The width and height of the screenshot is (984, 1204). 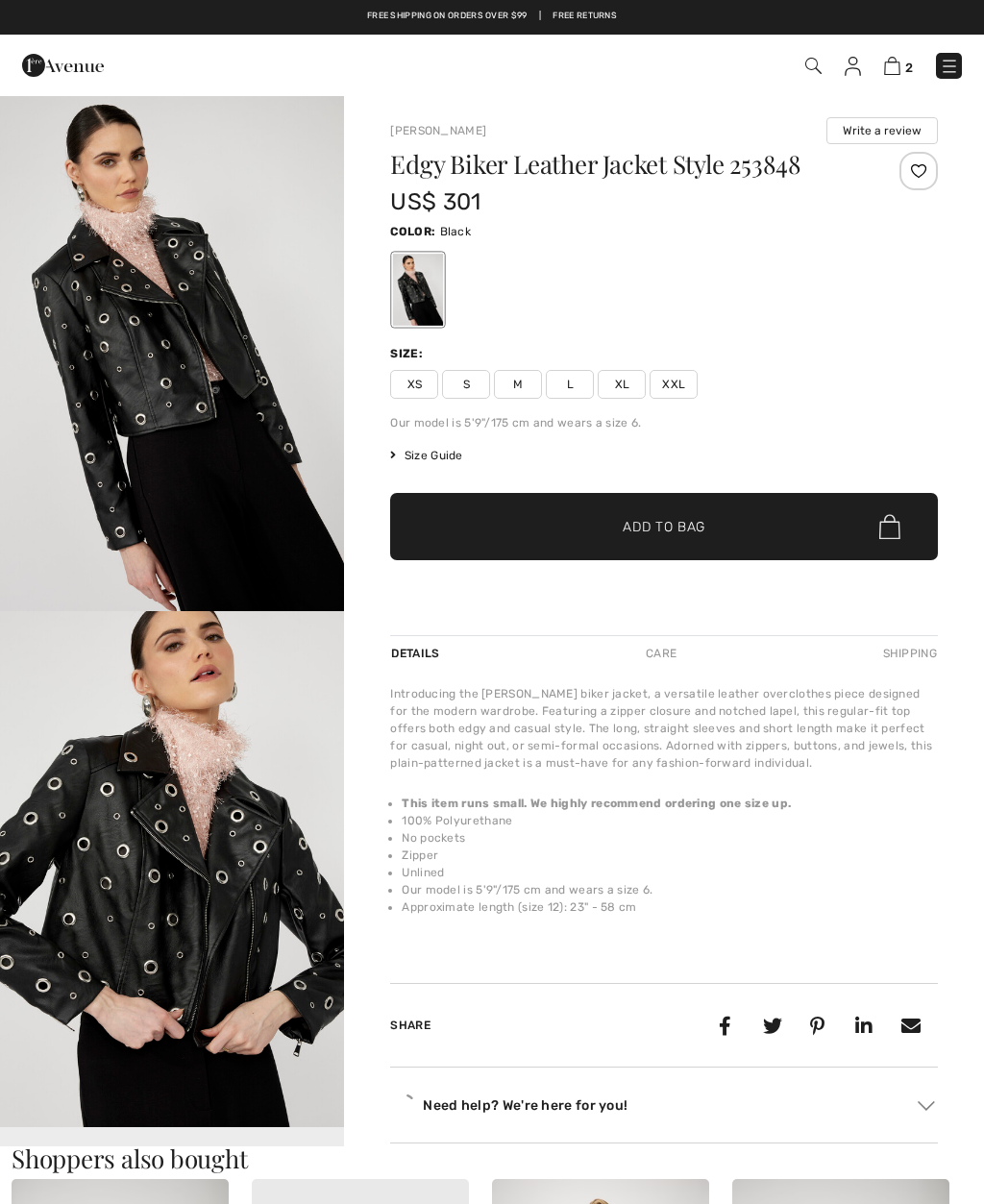 I want to click on div: Shipping, so click(x=908, y=654).